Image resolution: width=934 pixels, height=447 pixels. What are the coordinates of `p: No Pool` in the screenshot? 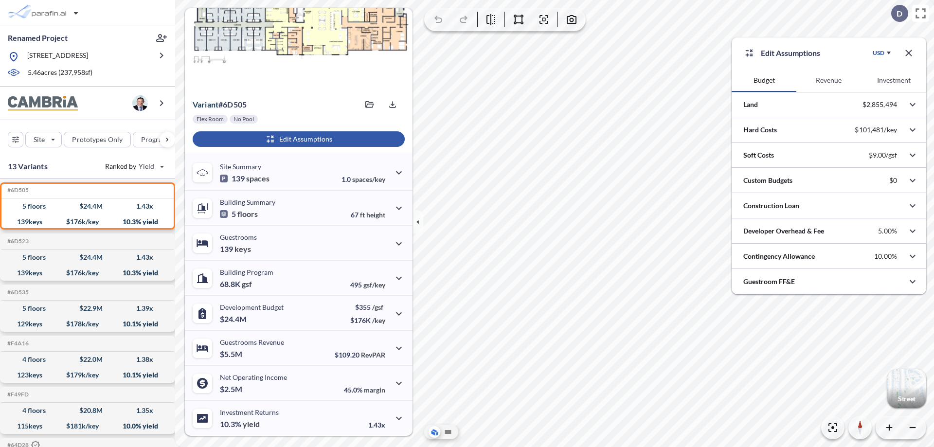 It's located at (244, 119).